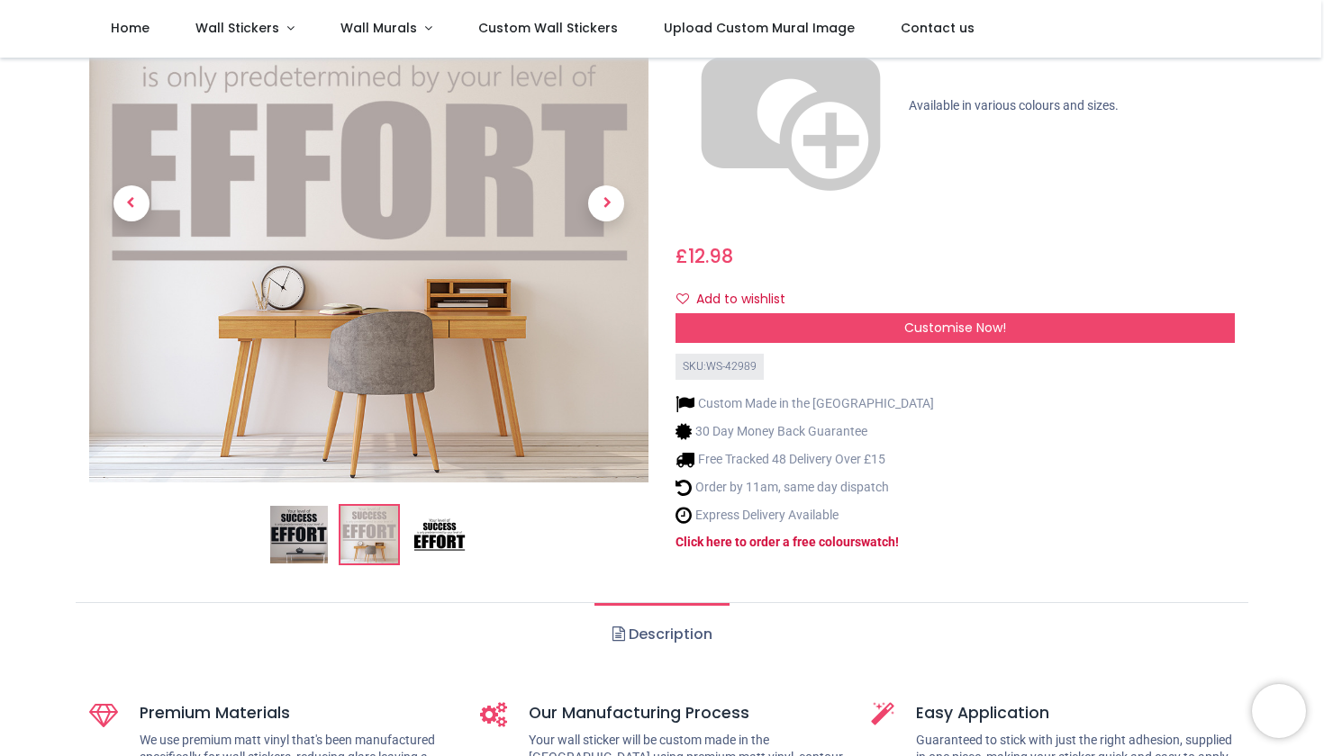  I want to click on a: Click here to order a free colour, so click(764, 542).